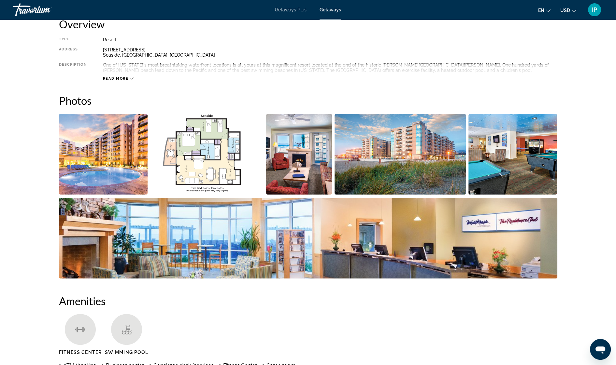 Image resolution: width=616 pixels, height=365 pixels. What do you see at coordinates (330, 10) in the screenshot?
I see `a: Getaways` at bounding box center [330, 10].